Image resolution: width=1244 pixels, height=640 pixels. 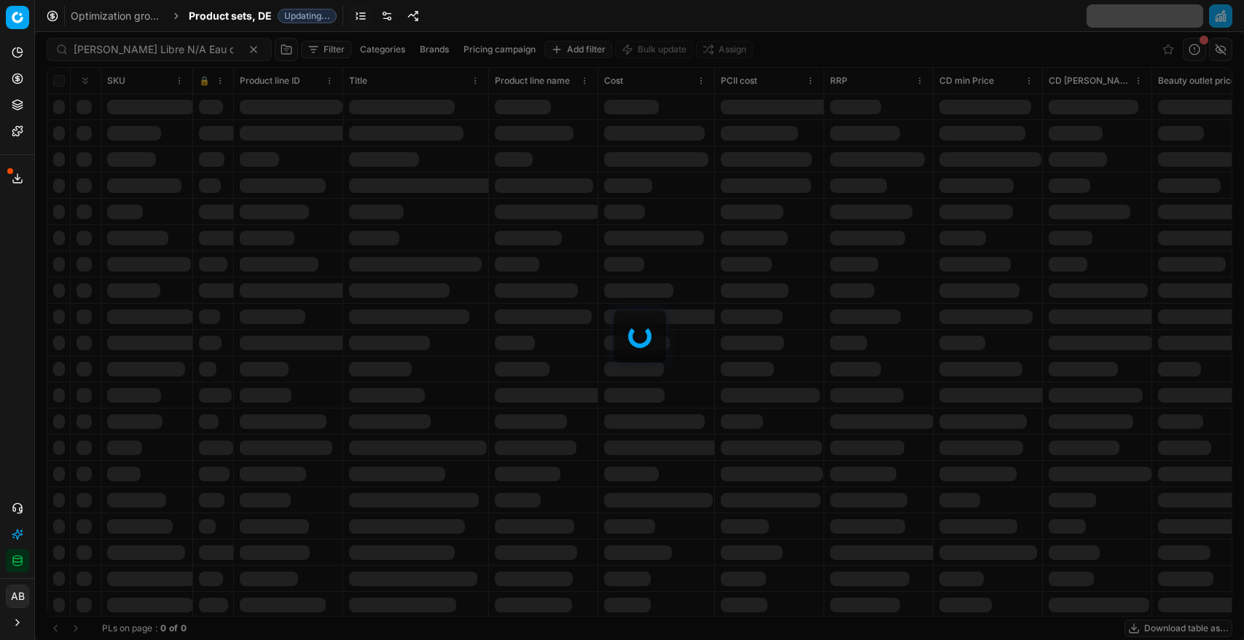 What do you see at coordinates (230, 16) in the screenshot?
I see `span: Product sets, DE` at bounding box center [230, 16].